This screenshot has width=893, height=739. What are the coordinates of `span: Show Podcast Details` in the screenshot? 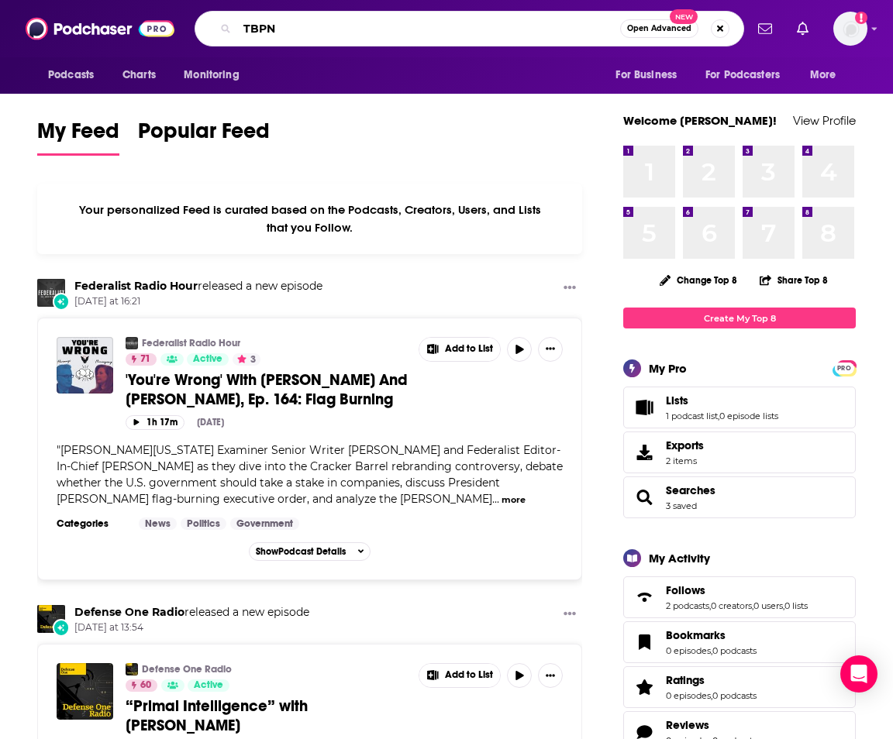 It's located at (301, 552).